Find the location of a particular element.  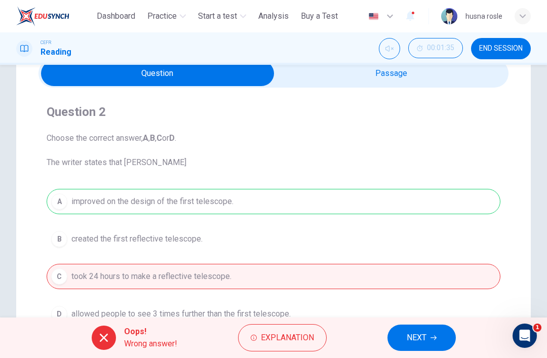

span: NEXT is located at coordinates (416, 338).